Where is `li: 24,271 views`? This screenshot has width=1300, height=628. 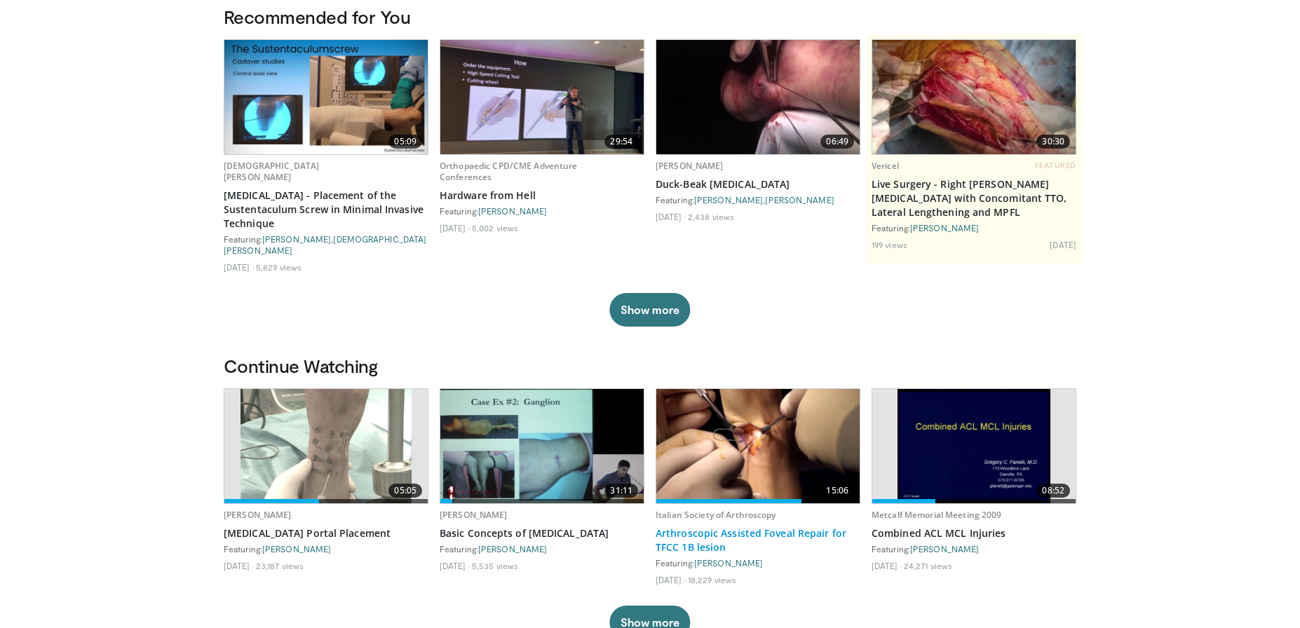 li: 24,271 views is located at coordinates (927, 566).